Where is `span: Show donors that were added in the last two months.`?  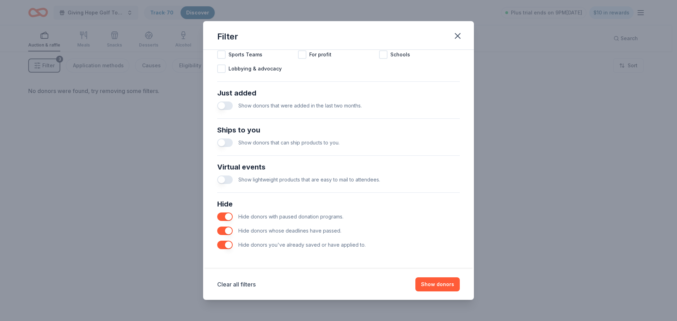 span: Show donors that were added in the last two months. is located at coordinates (300, 105).